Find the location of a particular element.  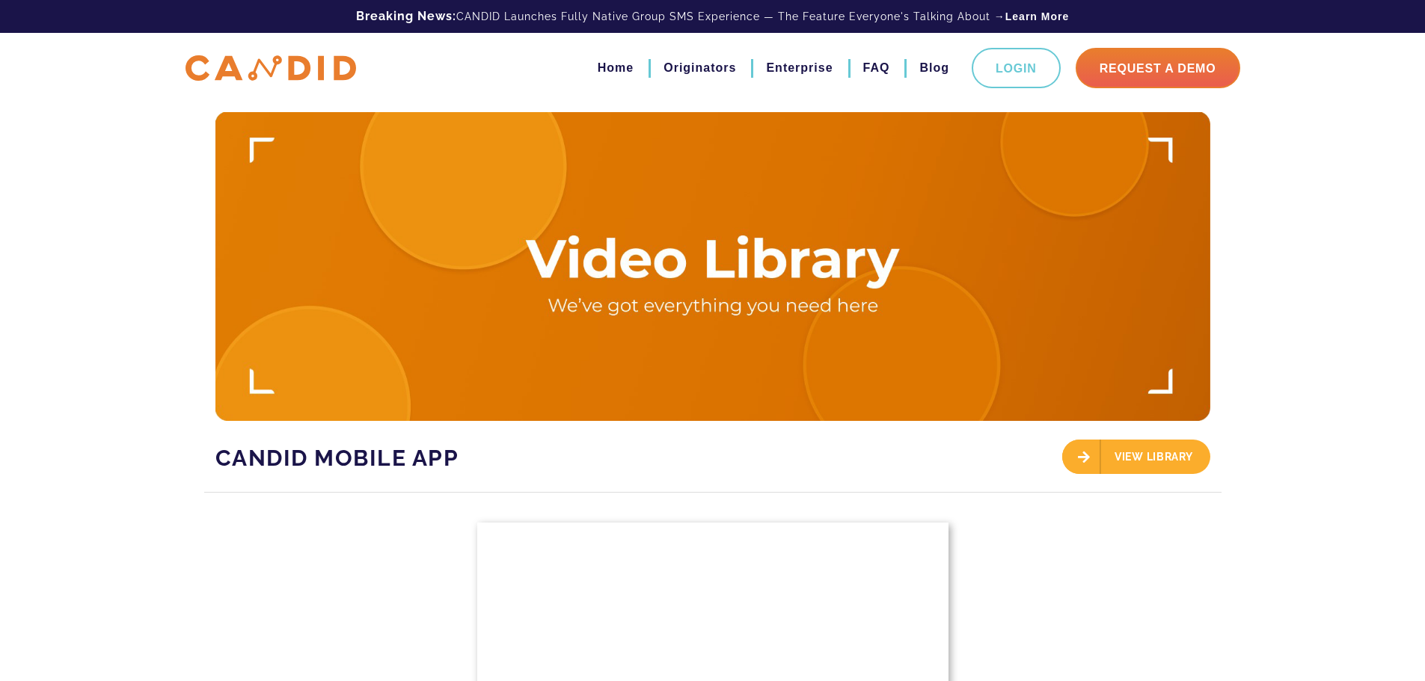

a: Blog is located at coordinates (934, 68).